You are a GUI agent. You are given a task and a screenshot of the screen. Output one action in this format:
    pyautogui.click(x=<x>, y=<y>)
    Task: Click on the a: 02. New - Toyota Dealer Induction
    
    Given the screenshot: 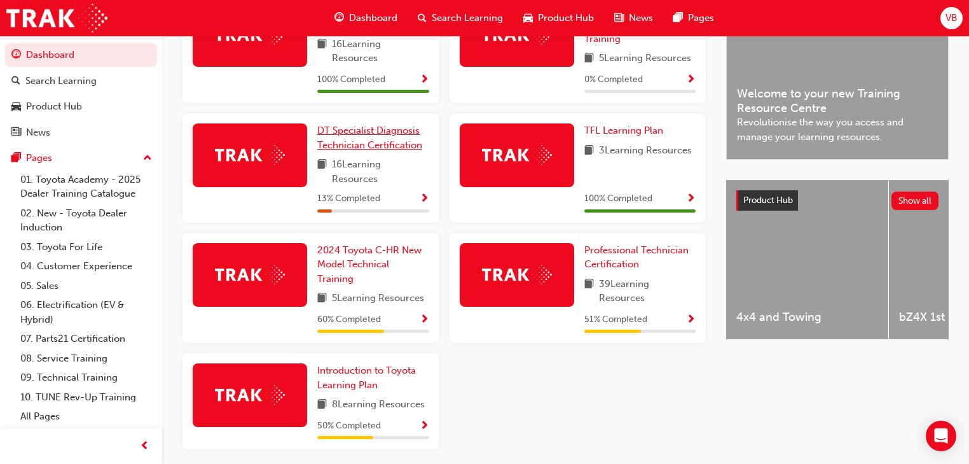 What is the action you would take?
    pyautogui.click(x=86, y=220)
    